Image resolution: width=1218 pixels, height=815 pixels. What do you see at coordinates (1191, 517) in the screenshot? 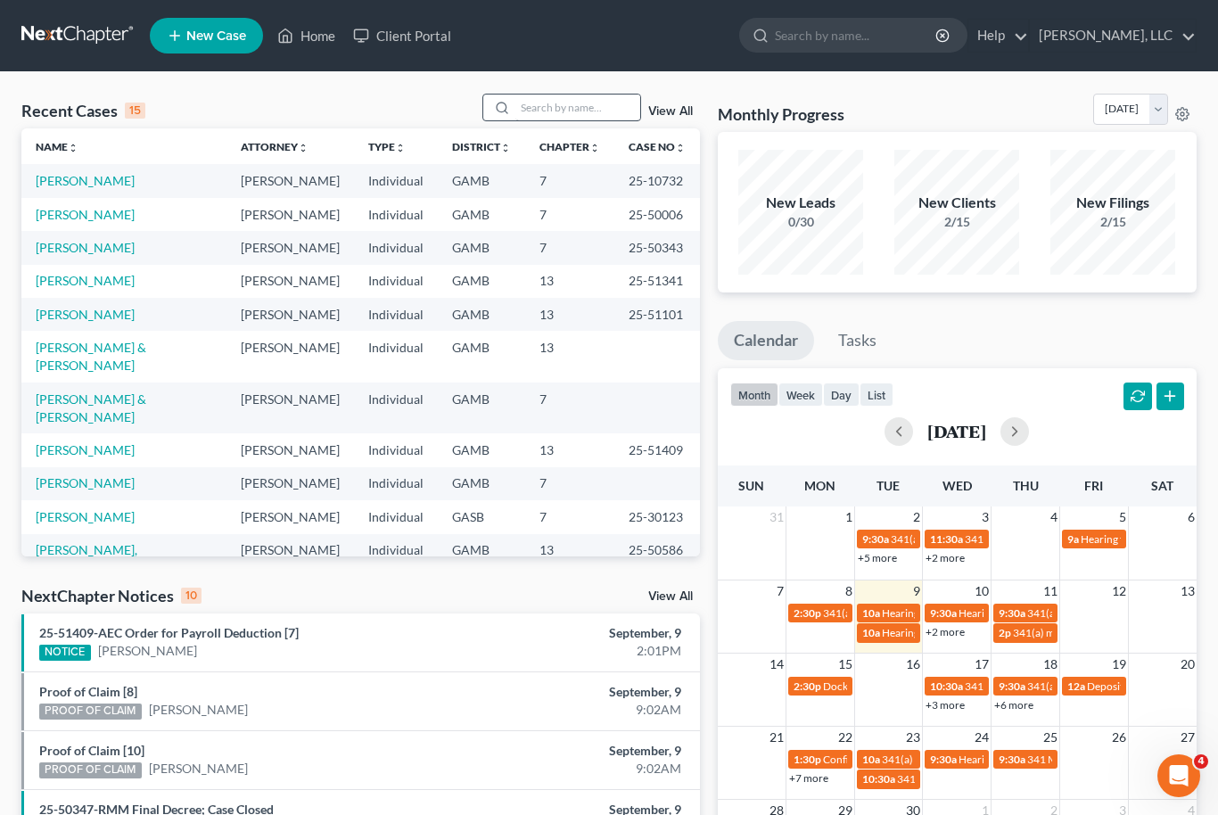
I see `span: 6` at bounding box center [1191, 517].